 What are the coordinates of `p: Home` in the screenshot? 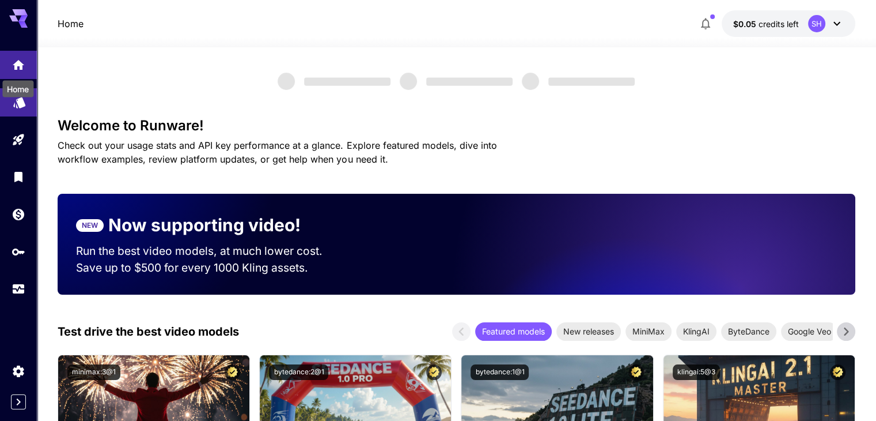 It's located at (70, 24).